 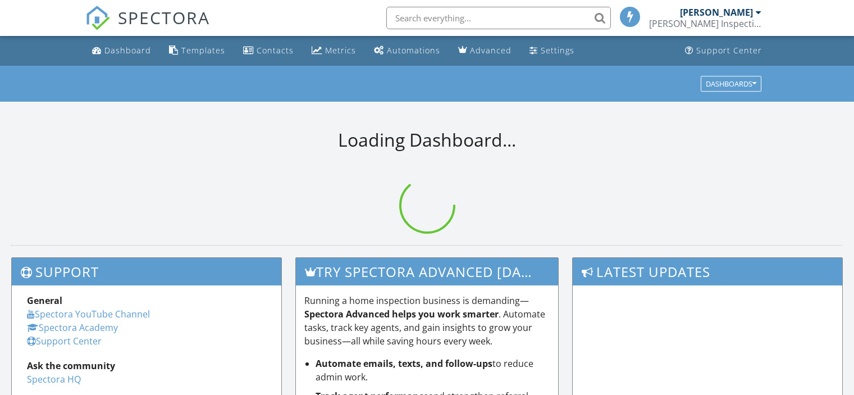 What do you see at coordinates (146, 365) in the screenshot?
I see `div: Ask the community` at bounding box center [146, 365].